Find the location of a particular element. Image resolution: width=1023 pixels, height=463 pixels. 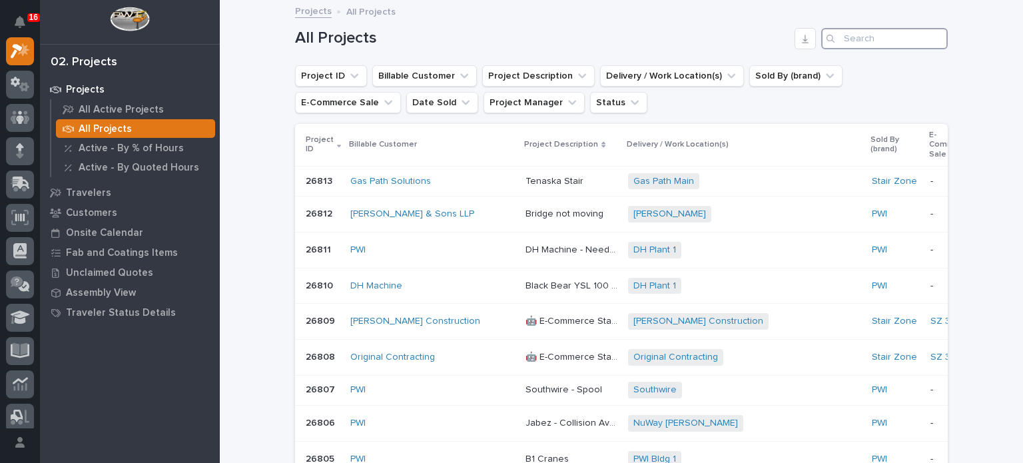

p: DH Machine - Need to attach end stops to the UltraLite Crane is located at coordinates (573, 248).